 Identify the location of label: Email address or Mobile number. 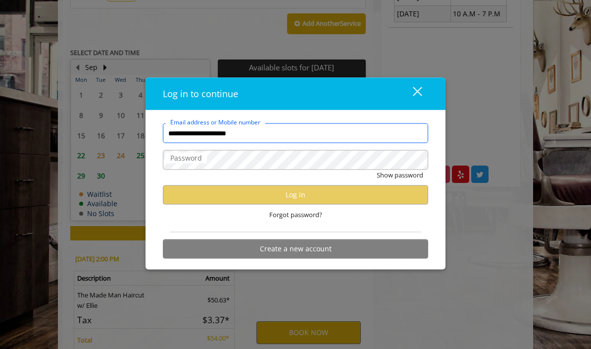
(215, 122).